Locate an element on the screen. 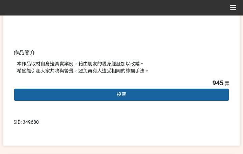 The width and height of the screenshot is (243, 154). span: 945 is located at coordinates (218, 83).